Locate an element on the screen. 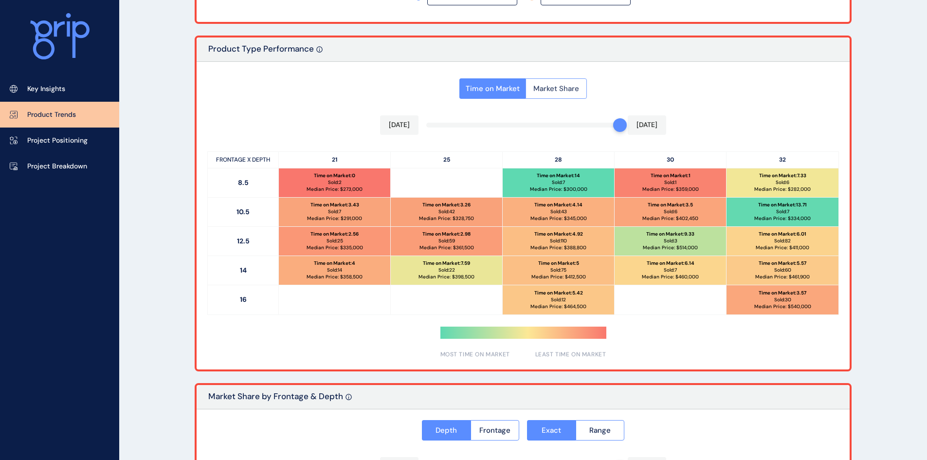  p: Time on Market : 4.14 is located at coordinates (558, 205).